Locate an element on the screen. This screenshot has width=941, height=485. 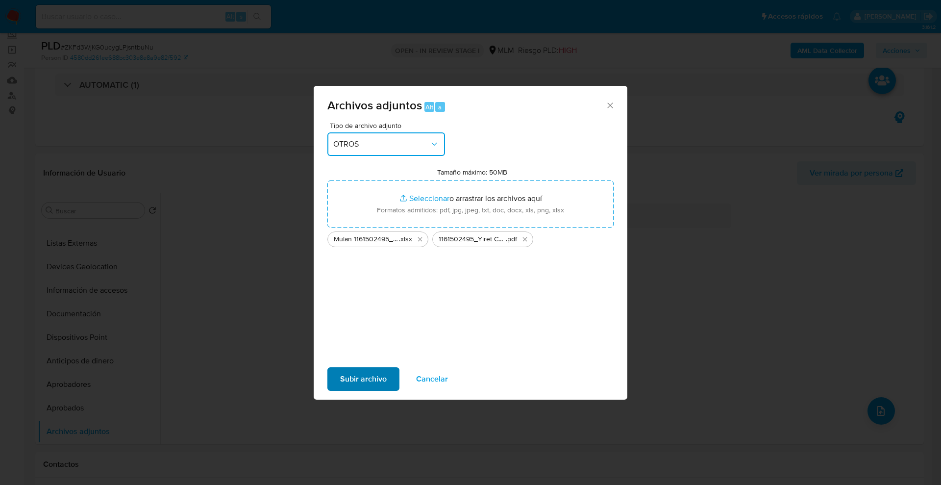
span: Tipo de archivo adjunto is located at coordinates (389, 126).